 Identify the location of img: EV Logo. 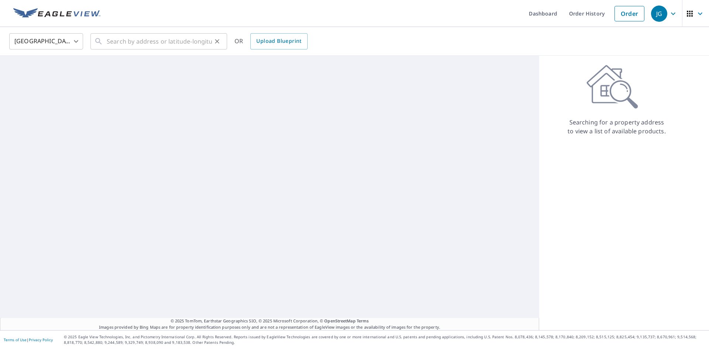
(57, 14).